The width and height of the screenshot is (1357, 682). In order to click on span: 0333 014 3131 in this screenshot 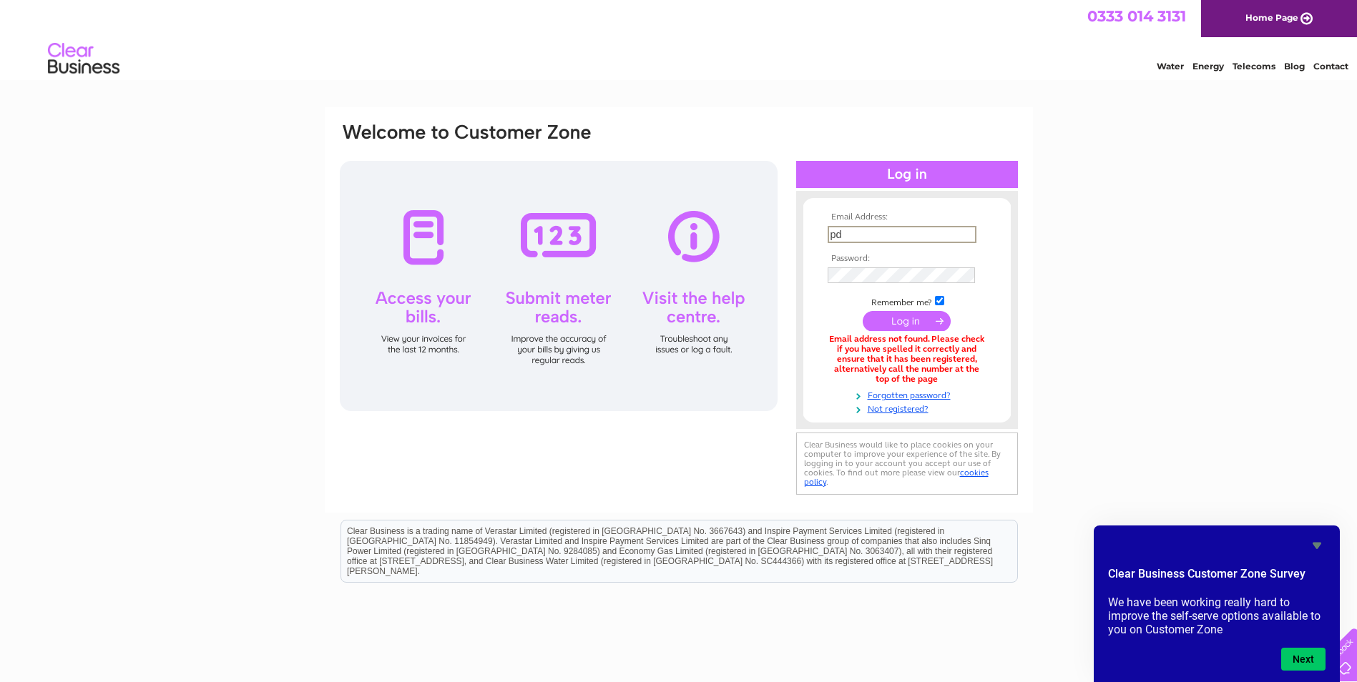, I will do `click(1137, 16)`.